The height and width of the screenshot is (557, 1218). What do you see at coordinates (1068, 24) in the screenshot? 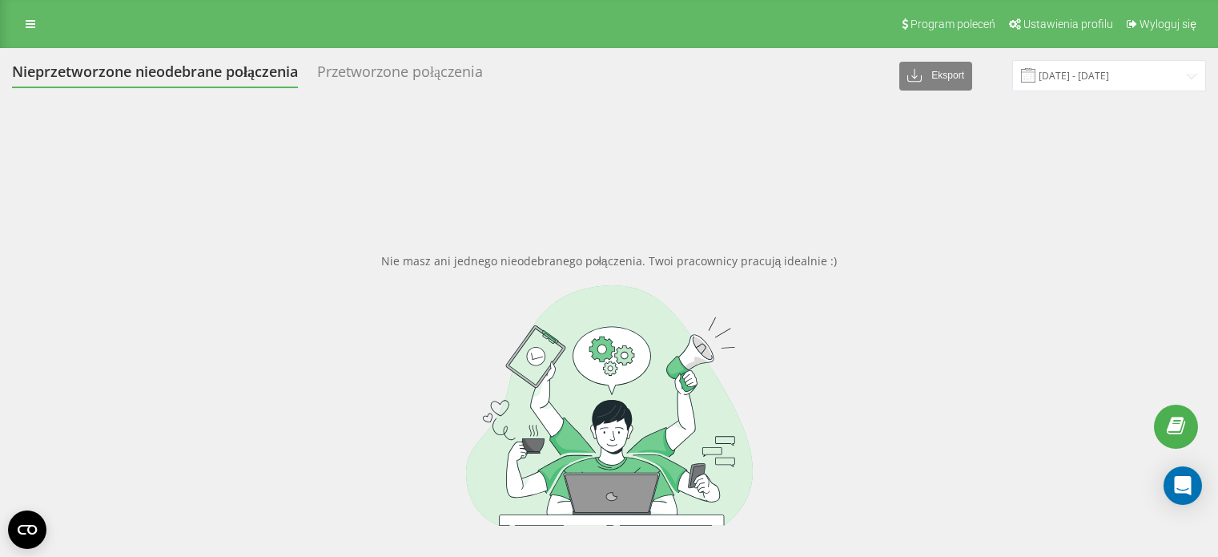
I see `span: Ustawienia profilu` at bounding box center [1068, 24].